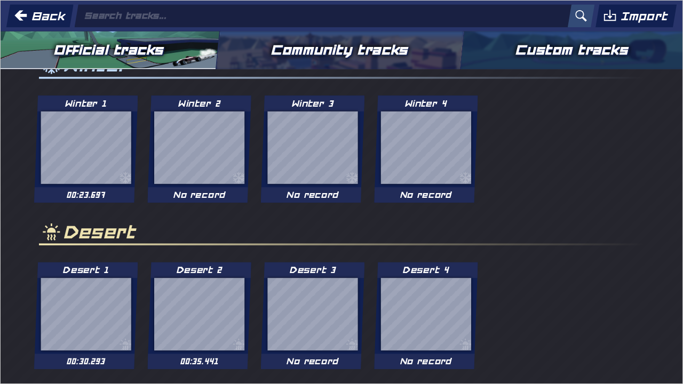  What do you see at coordinates (636, 15) in the screenshot?
I see `button: Import` at bounding box center [636, 15].